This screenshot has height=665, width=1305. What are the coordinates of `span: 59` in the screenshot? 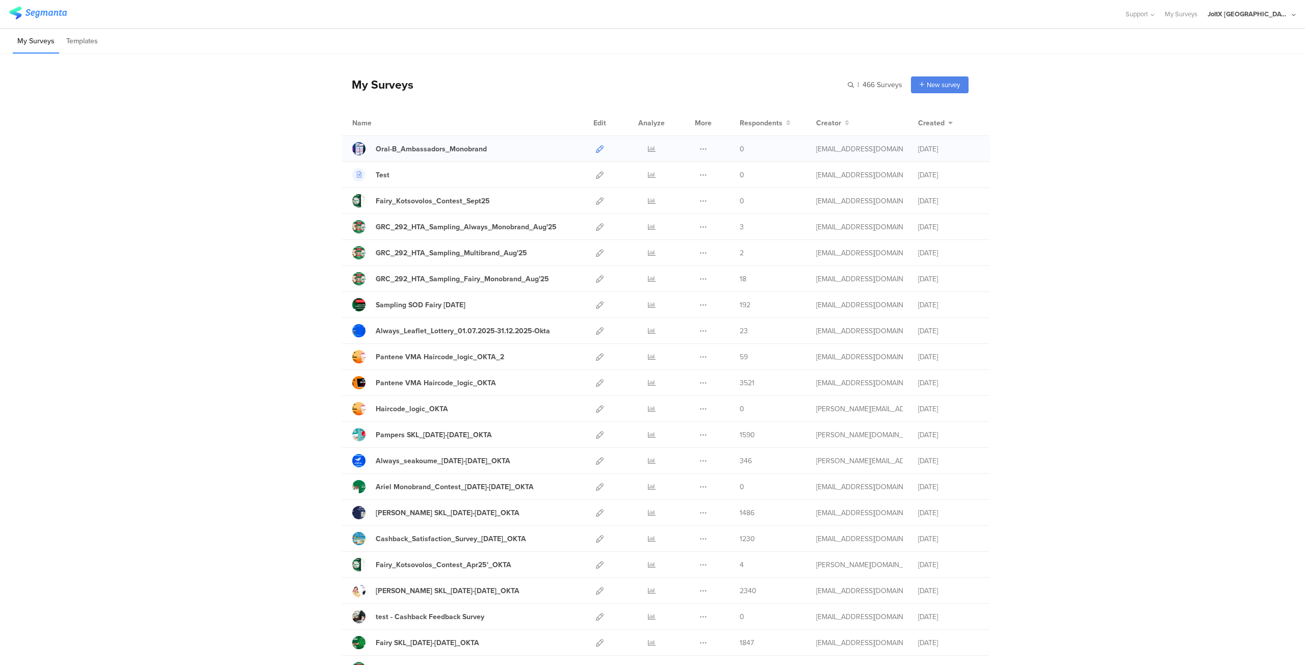 It's located at (744, 357).